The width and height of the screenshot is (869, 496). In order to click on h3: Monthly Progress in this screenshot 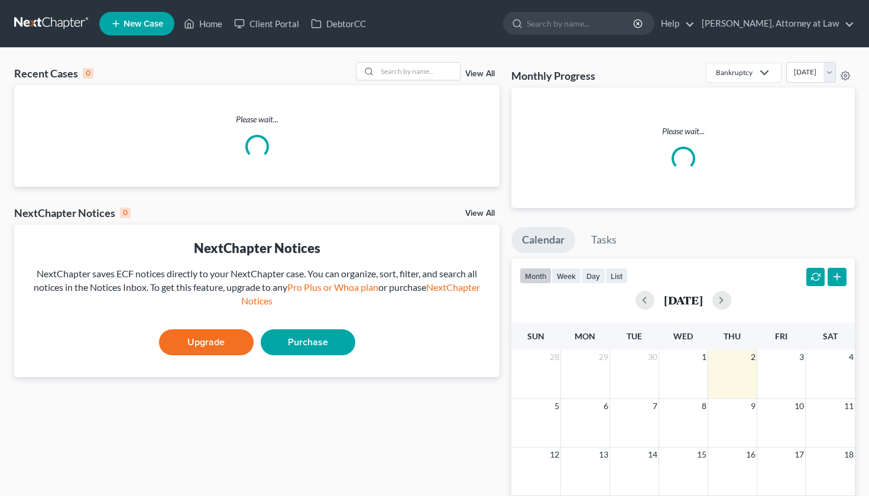, I will do `click(553, 76)`.